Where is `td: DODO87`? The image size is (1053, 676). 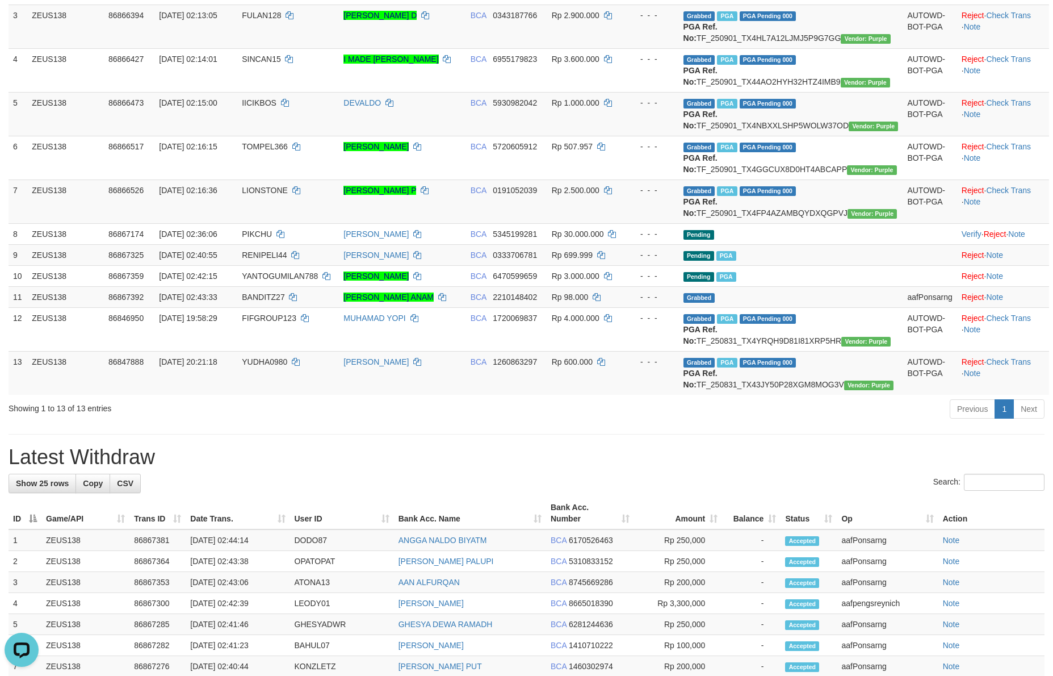
td: DODO87 is located at coordinates (342, 540).